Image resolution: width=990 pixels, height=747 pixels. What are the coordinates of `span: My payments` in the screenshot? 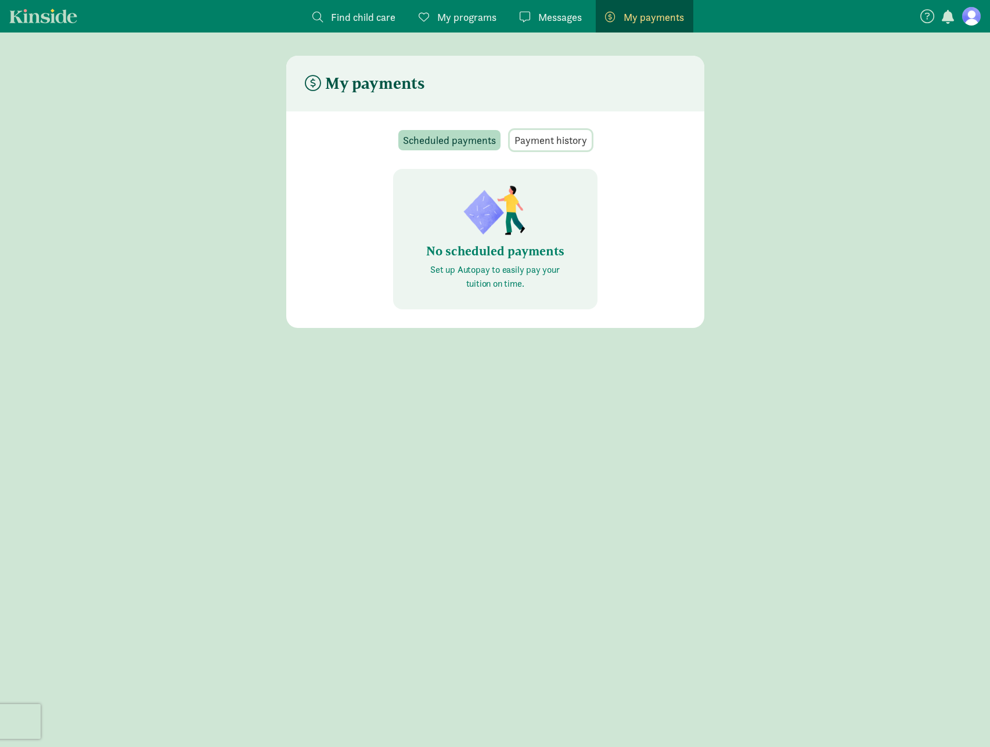 It's located at (654, 17).